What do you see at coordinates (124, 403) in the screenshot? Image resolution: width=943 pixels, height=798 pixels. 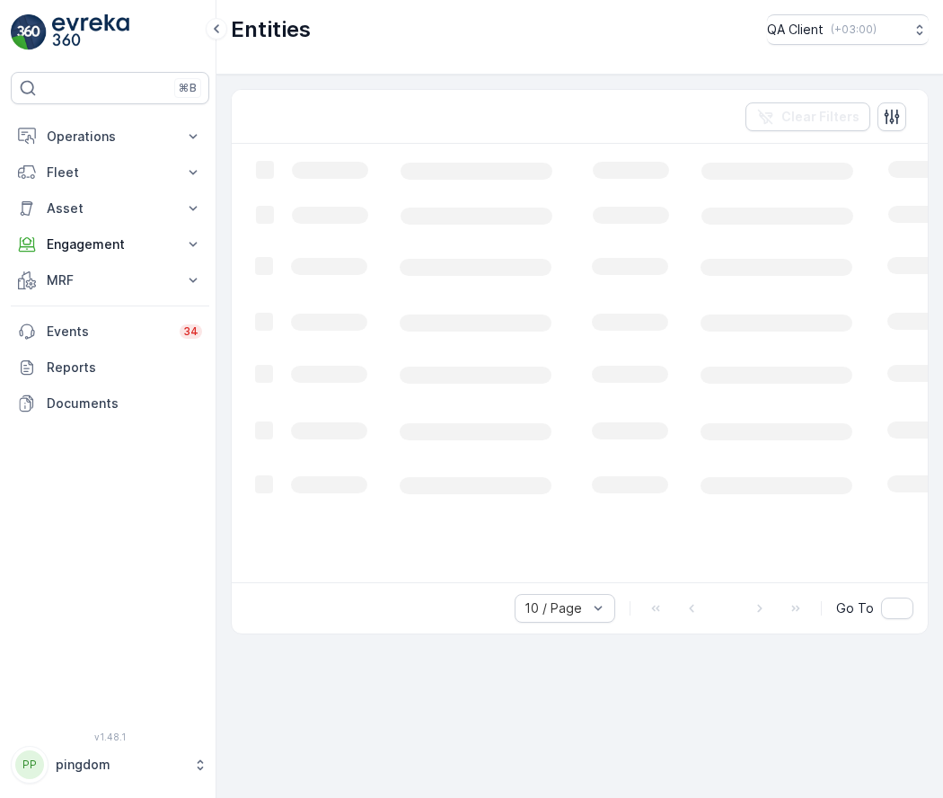 I see `p: Documents` at bounding box center [124, 403].